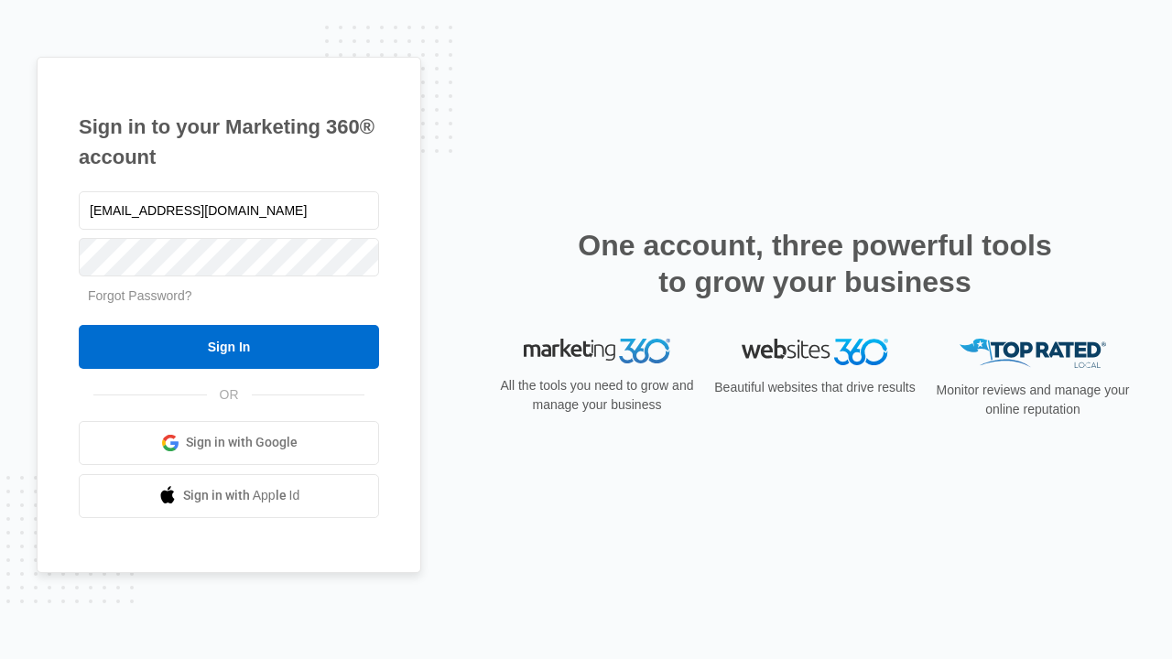 Image resolution: width=1172 pixels, height=659 pixels. Describe the element at coordinates (597, 395) in the screenshot. I see `p: All the tools you need to grow and manage your business` at that location.